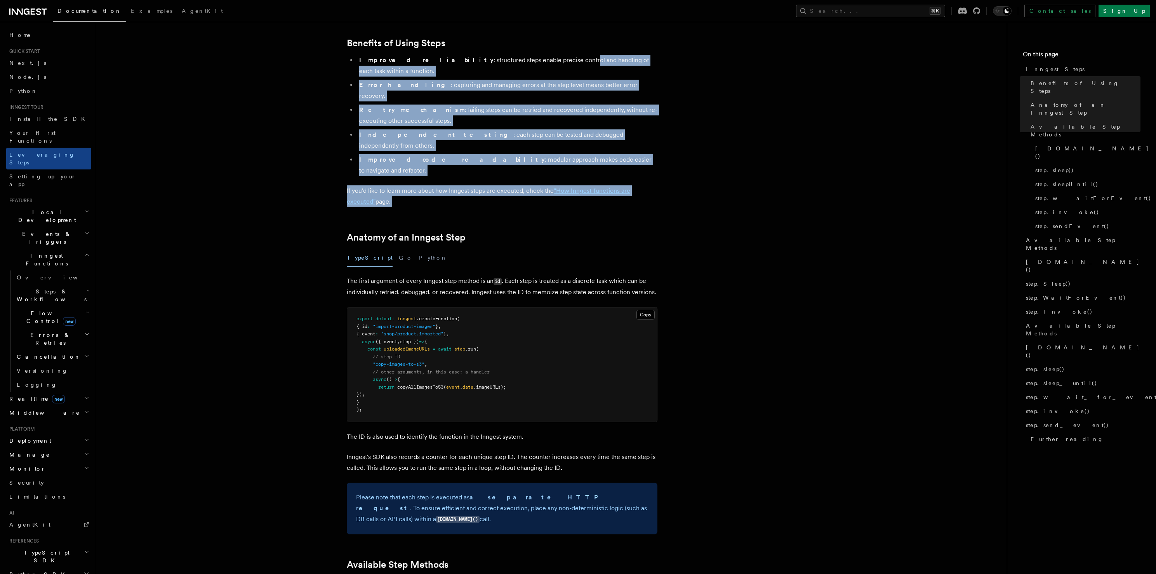  What do you see at coordinates (32, 137) in the screenshot?
I see `span: Your first Functions` at bounding box center [32, 137].